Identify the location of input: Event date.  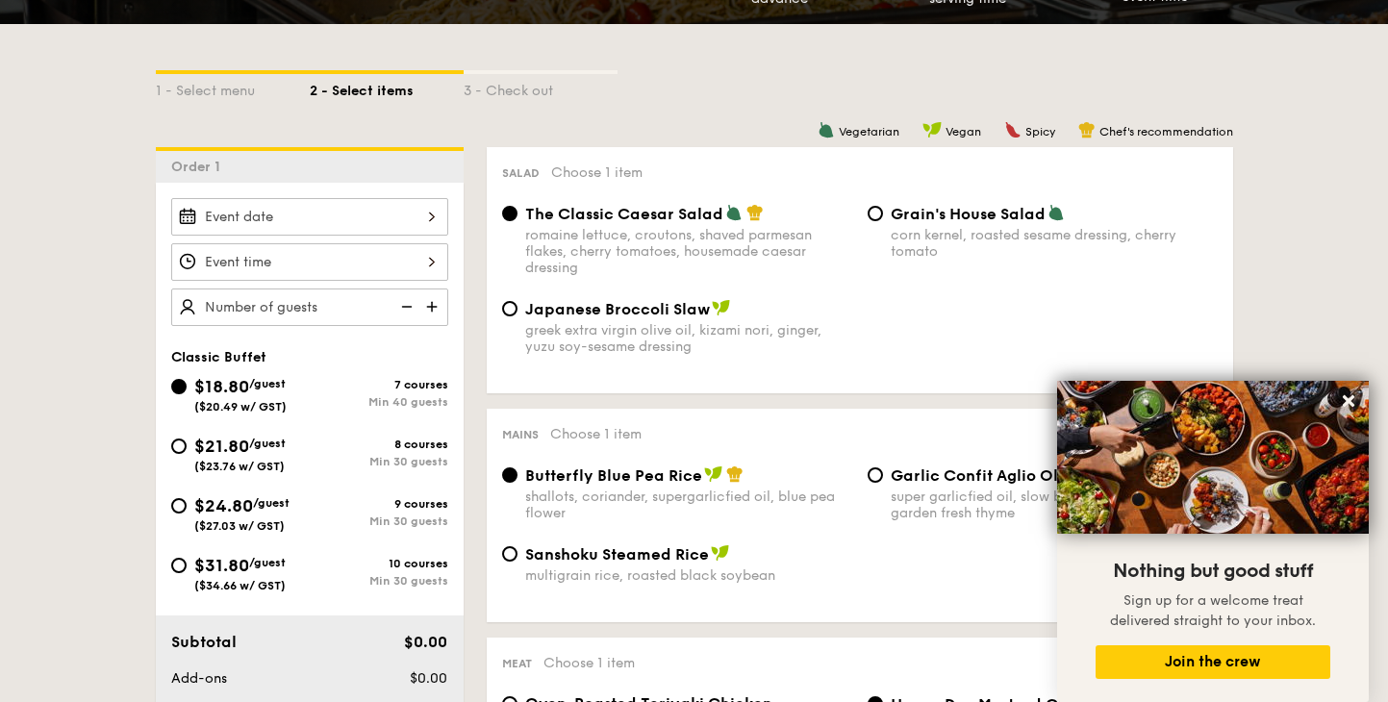
(310, 216).